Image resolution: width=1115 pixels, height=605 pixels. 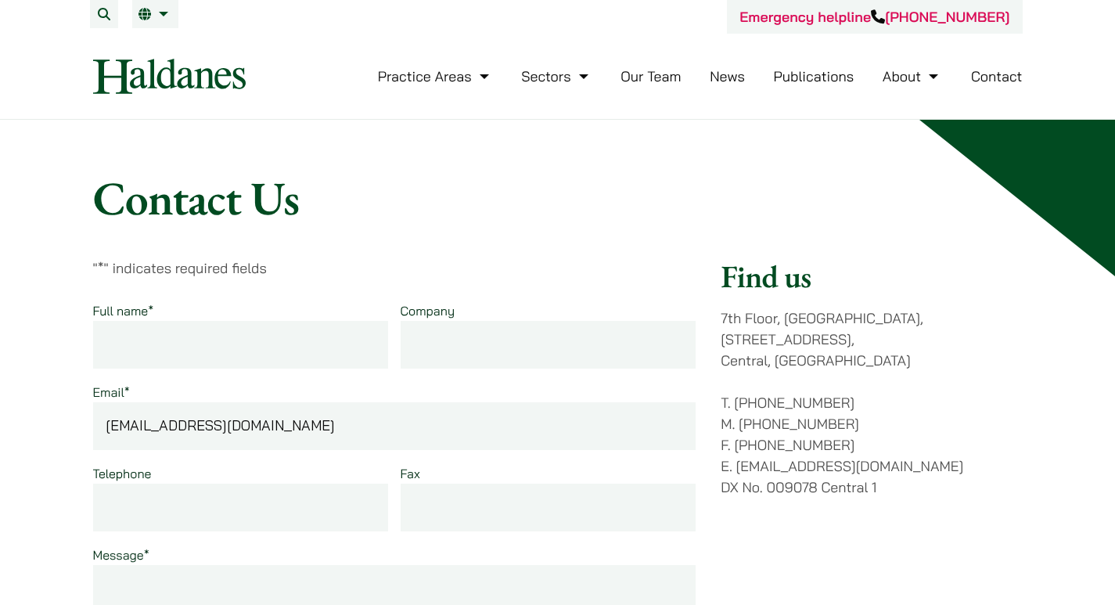 I want to click on a: EN, so click(x=155, y=14).